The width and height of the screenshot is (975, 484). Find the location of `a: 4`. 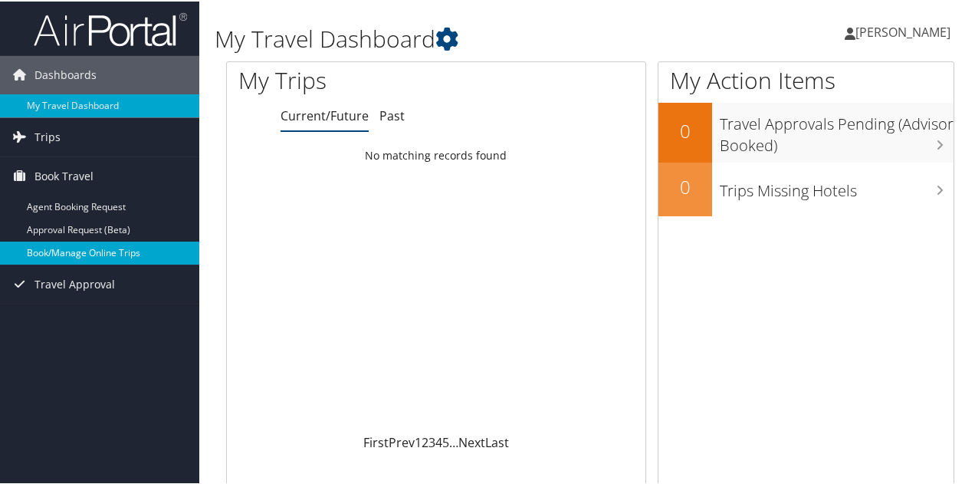

a: 4 is located at coordinates (439, 441).